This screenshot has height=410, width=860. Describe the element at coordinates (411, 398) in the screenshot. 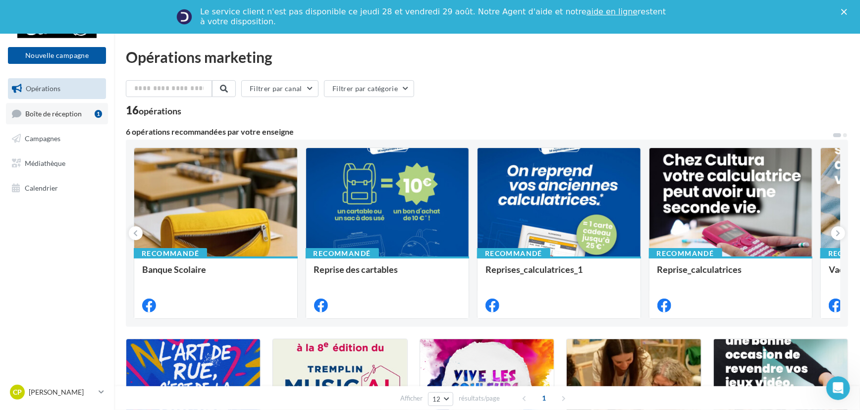

I see `span: Afficher` at that location.